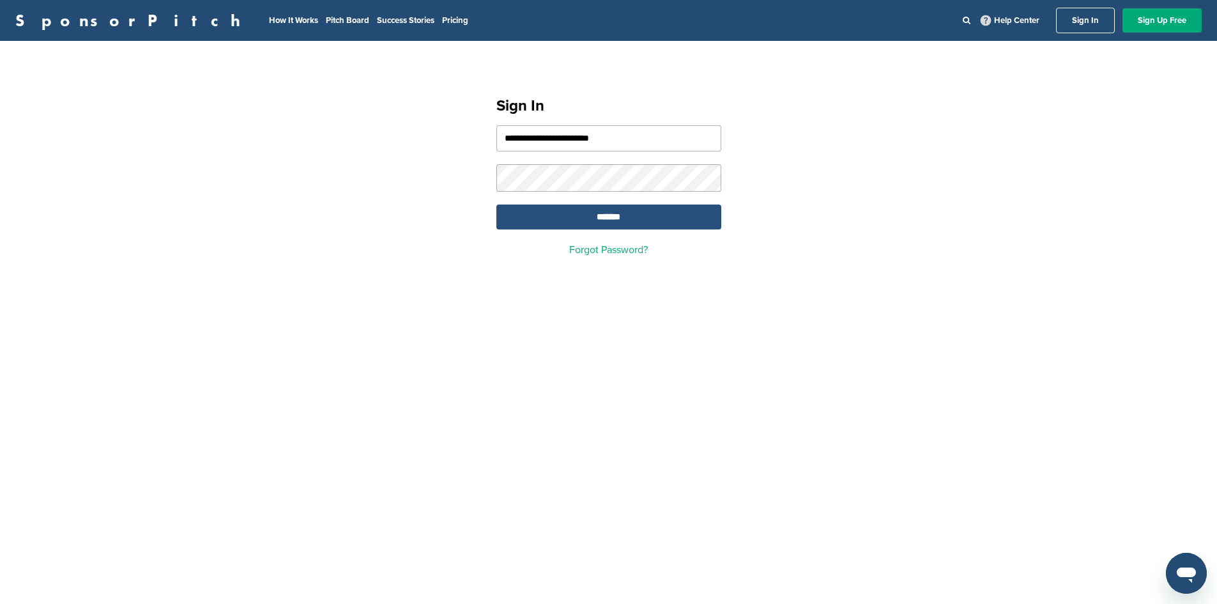  I want to click on a: Pitch Board, so click(348, 20).